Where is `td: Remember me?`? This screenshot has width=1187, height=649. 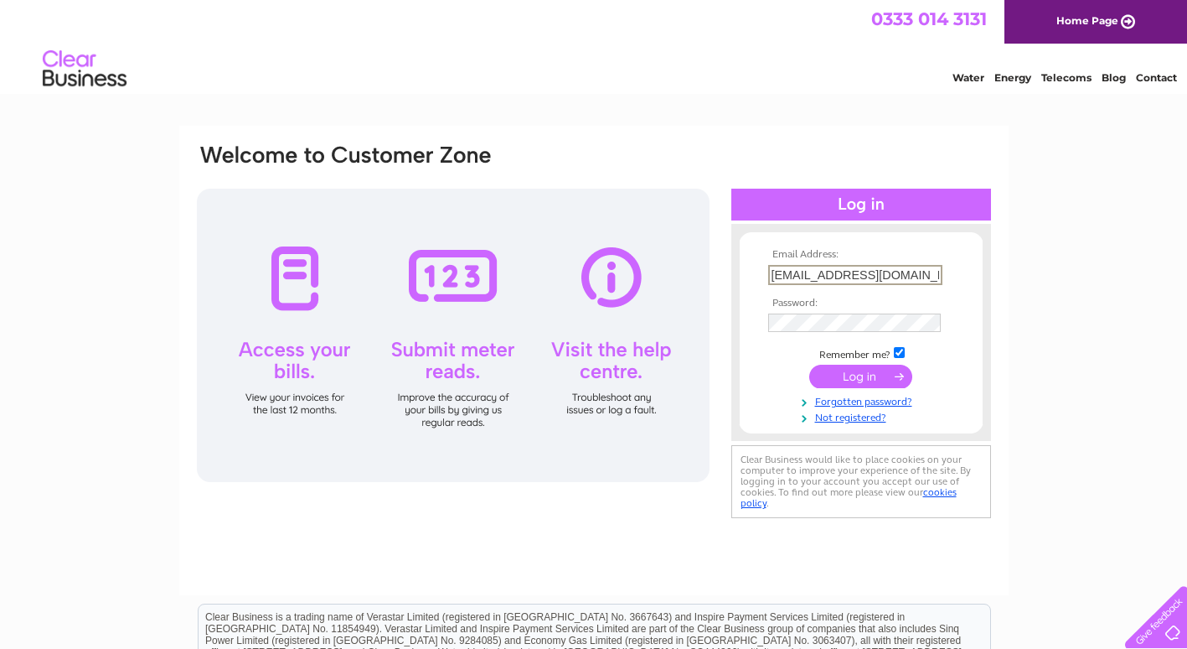
td: Remember me? is located at coordinates (861, 353).